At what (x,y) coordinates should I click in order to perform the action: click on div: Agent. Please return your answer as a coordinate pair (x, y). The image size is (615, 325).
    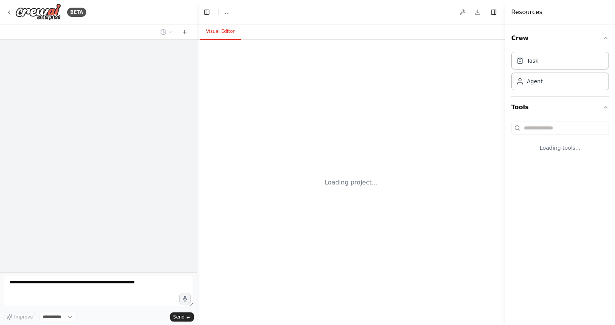
    Looking at the image, I should click on (535, 81).